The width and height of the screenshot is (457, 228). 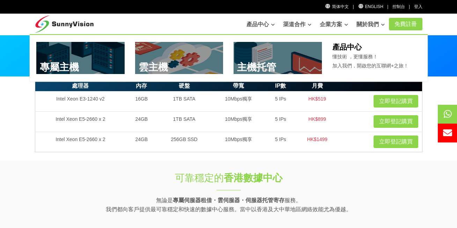 I want to click on th: 硬盤, so click(x=184, y=86).